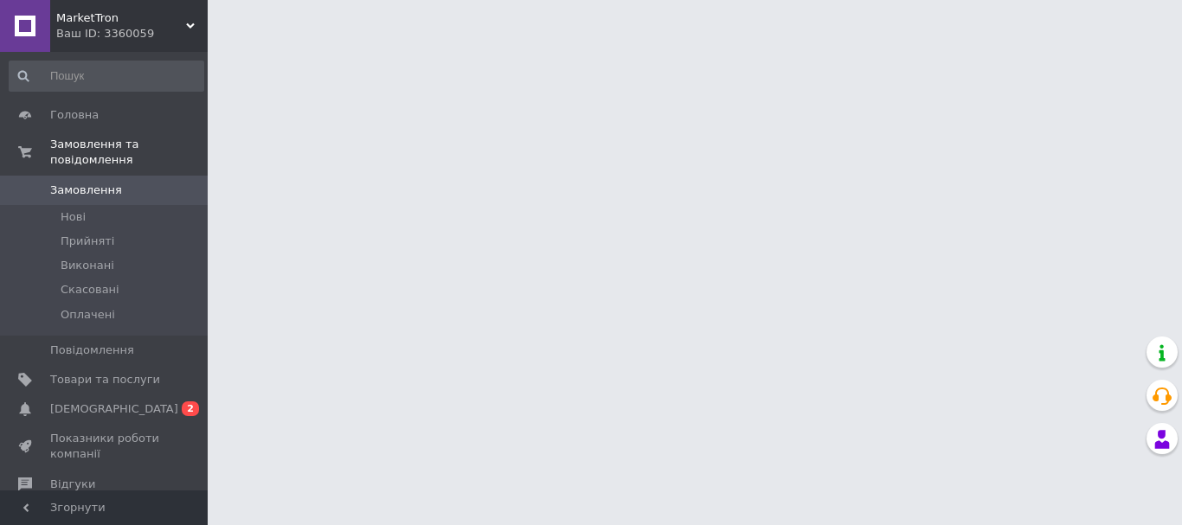 The height and width of the screenshot is (525, 1182). What do you see at coordinates (92, 350) in the screenshot?
I see `span: Повідомлення` at bounding box center [92, 350].